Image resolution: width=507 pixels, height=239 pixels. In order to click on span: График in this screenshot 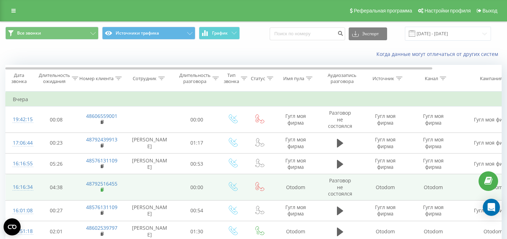, I will do `click(220, 33)`.